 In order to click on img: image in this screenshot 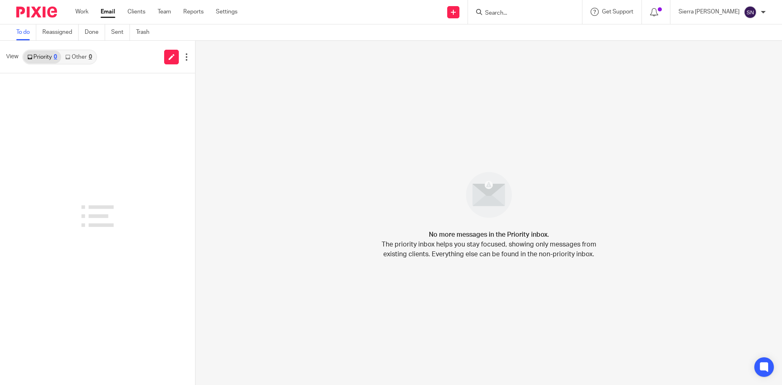, I will do `click(489, 195)`.